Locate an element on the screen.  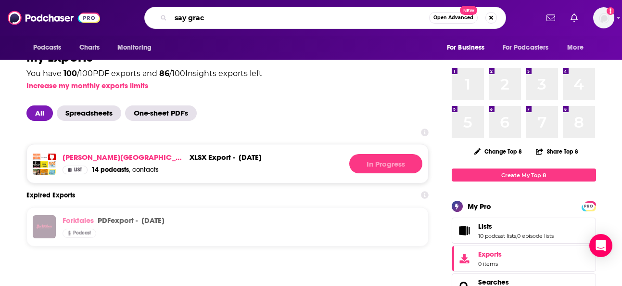
button: Spreadsheets is located at coordinates (91, 113).